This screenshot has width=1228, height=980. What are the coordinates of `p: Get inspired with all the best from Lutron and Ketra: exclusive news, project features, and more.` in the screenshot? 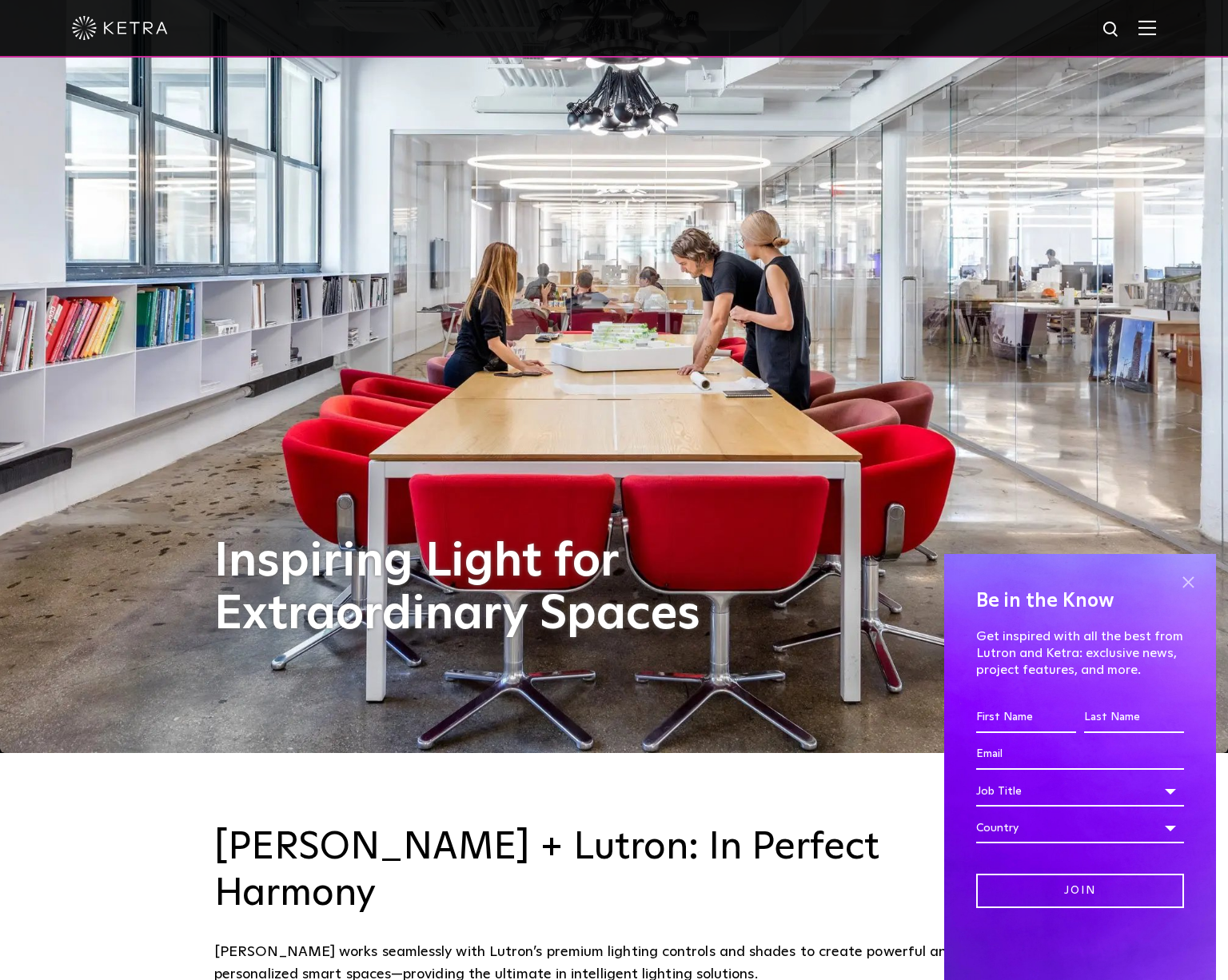 It's located at (1080, 653).